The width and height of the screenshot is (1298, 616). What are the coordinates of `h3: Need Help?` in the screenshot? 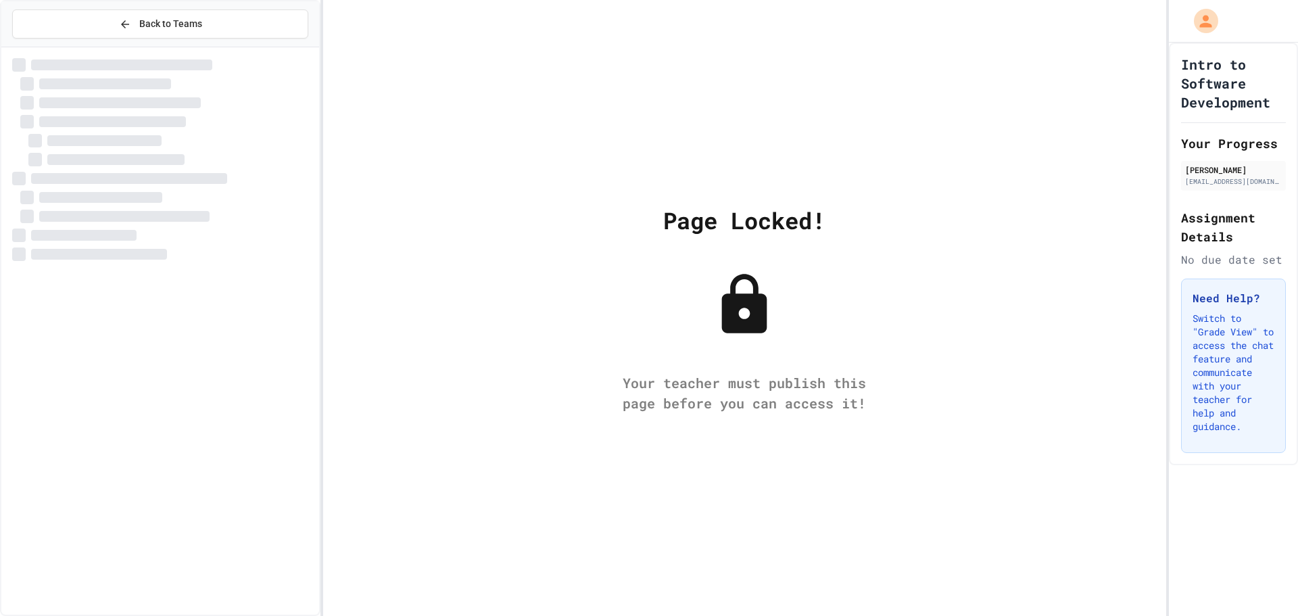 It's located at (1233, 298).